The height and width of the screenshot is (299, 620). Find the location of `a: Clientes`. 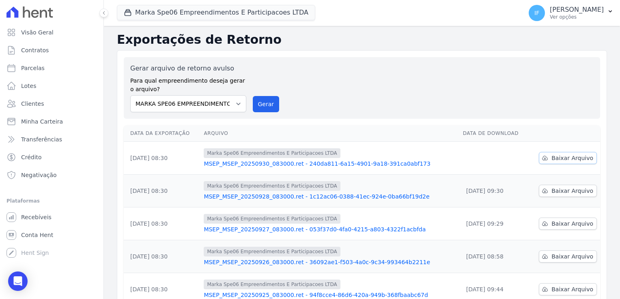

a: Clientes is located at coordinates (52, 104).